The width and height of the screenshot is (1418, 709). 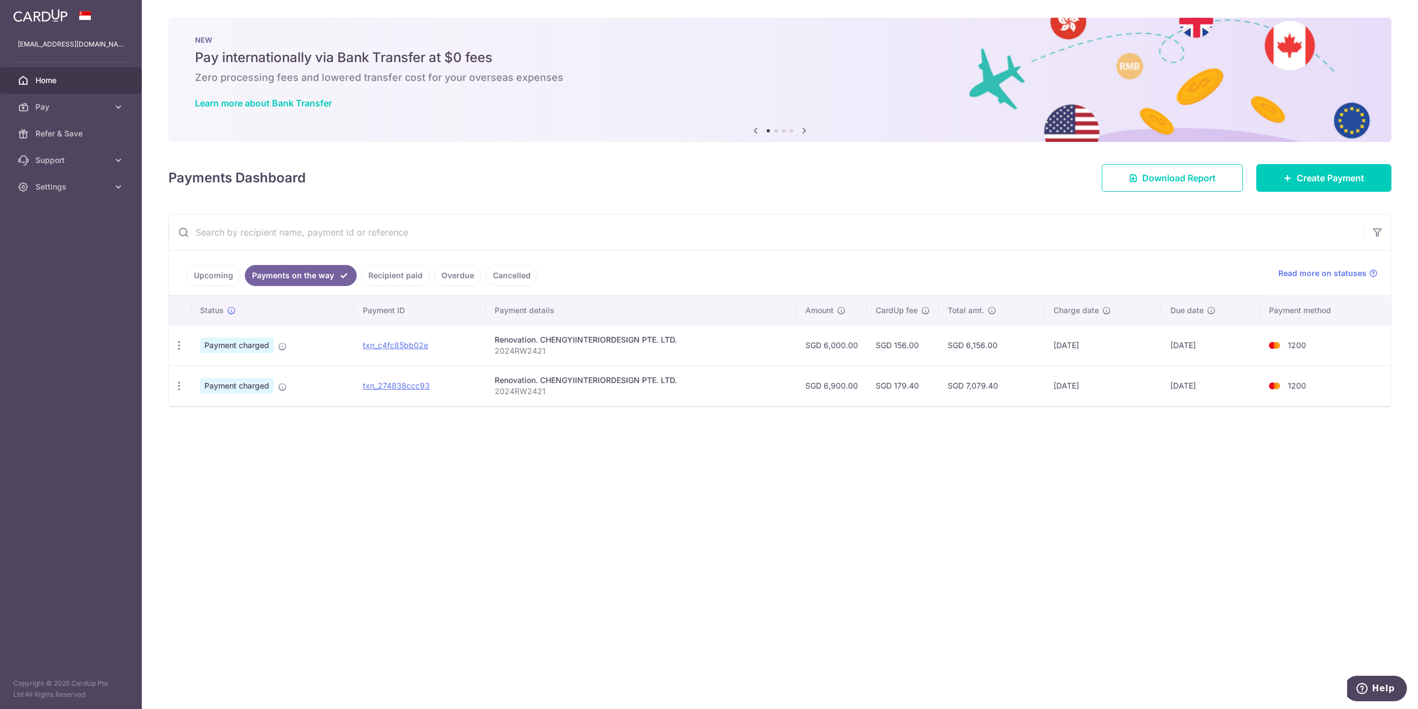 I want to click on span: Pay, so click(x=72, y=107).